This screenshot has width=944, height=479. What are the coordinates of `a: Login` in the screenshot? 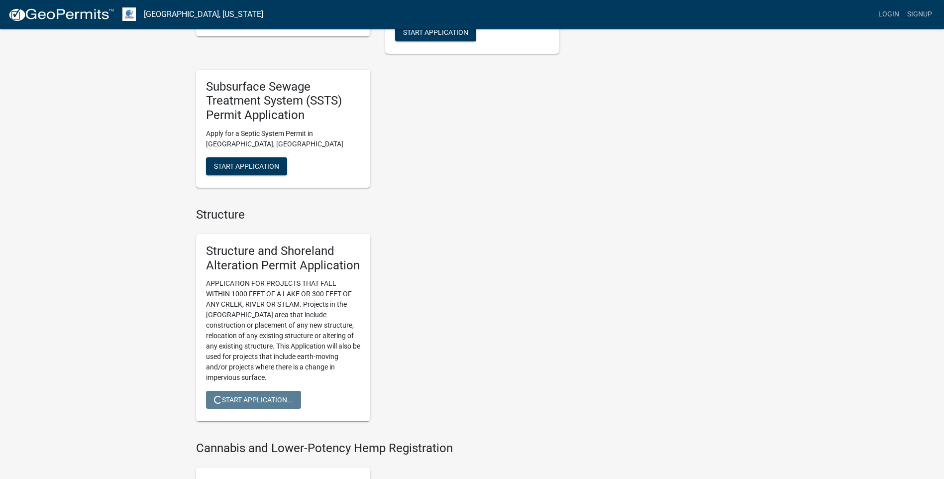 It's located at (889, 14).